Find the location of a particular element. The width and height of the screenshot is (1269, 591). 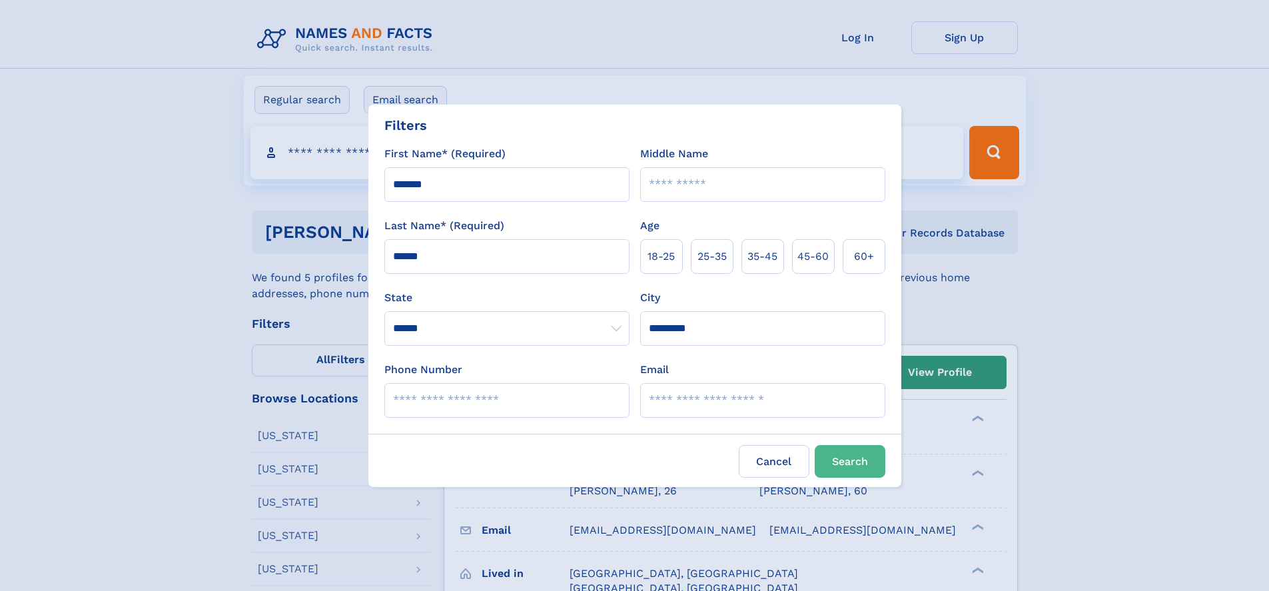

label: Last Name* (Required) is located at coordinates (444, 226).